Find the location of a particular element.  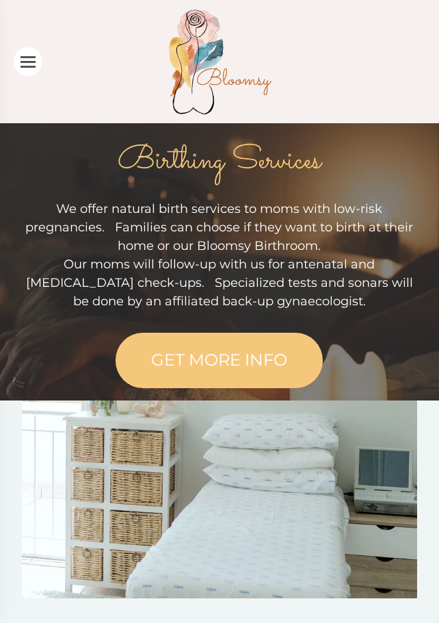

a: Bloomsy is located at coordinates (220, 62).